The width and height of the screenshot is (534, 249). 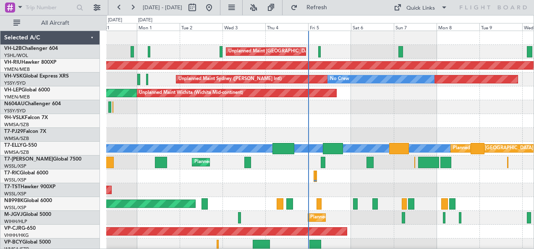 What do you see at coordinates (287, 27) in the screenshot?
I see `div: Thu 4` at bounding box center [287, 27].